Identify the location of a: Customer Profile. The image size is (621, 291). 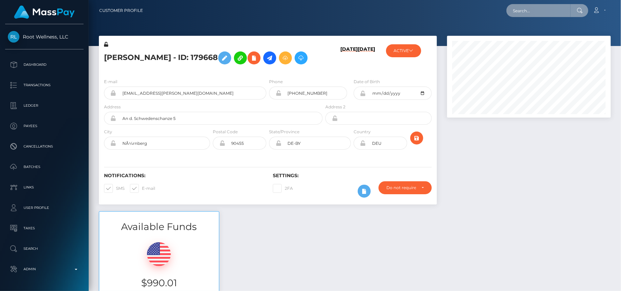
(121, 11).